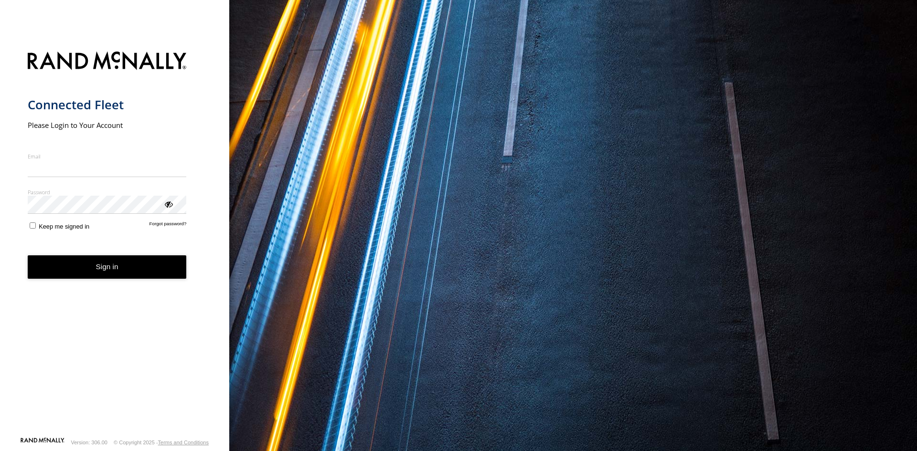 Image resolution: width=917 pixels, height=451 pixels. What do you see at coordinates (107, 105) in the screenshot?
I see `h1: Connected Fleet` at bounding box center [107, 105].